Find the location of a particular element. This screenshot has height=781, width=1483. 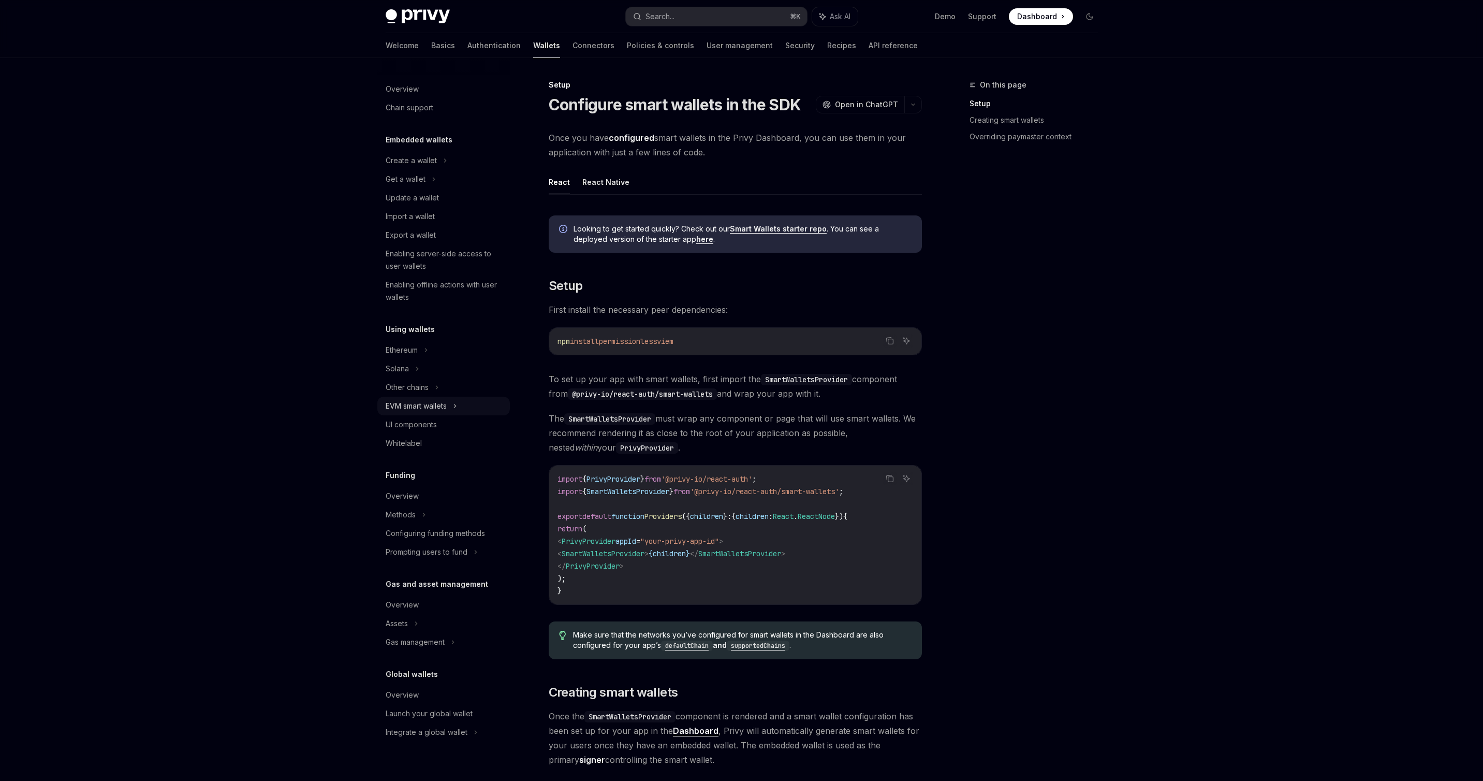

span: The must wrap any component or page that will use smart wallets. We recommend rendering it as clo... is located at coordinates (735, 433).